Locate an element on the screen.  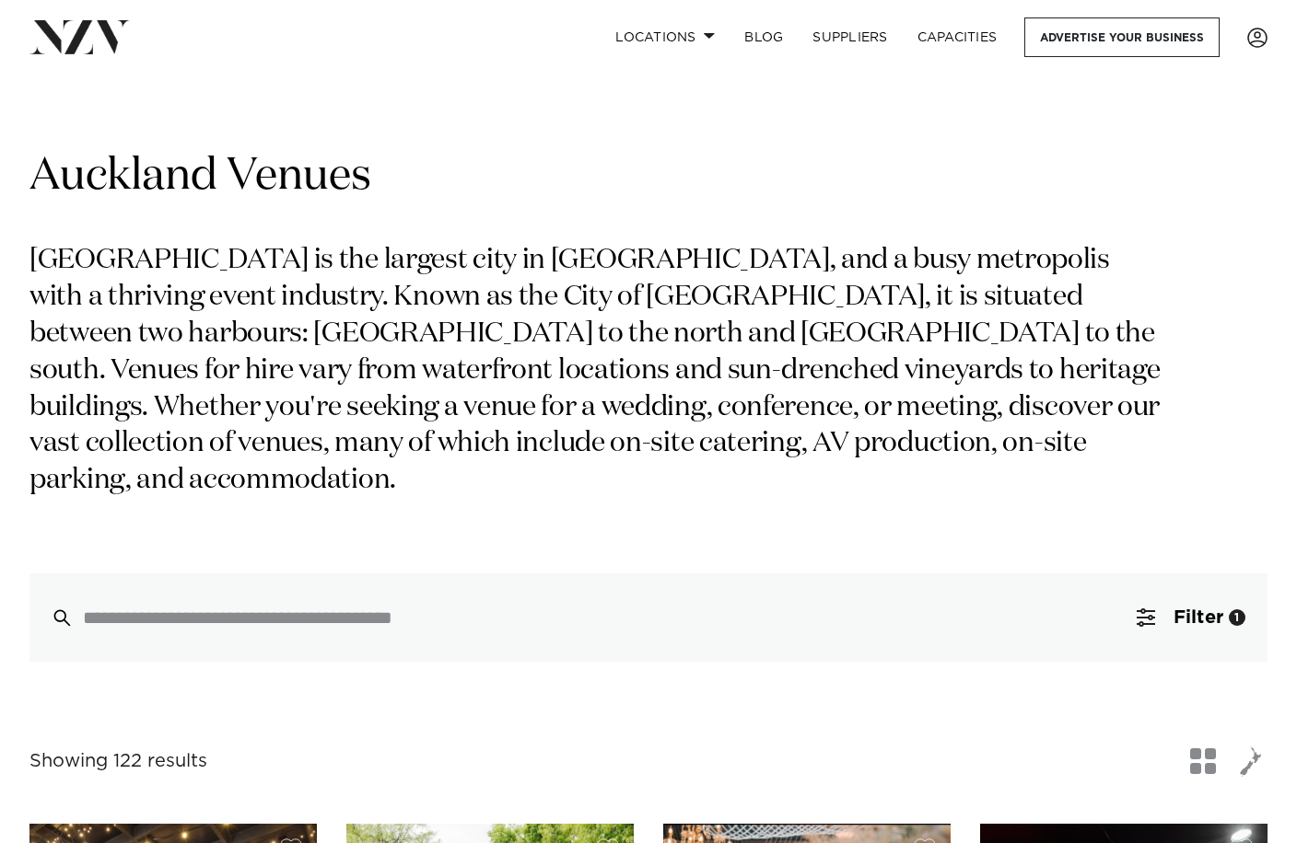
span: Filter is located at coordinates (1198, 618).